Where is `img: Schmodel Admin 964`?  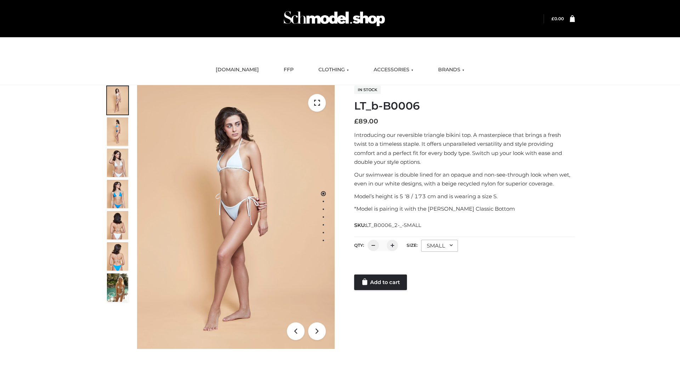
img: Schmodel Admin 964 is located at coordinates (334, 18).